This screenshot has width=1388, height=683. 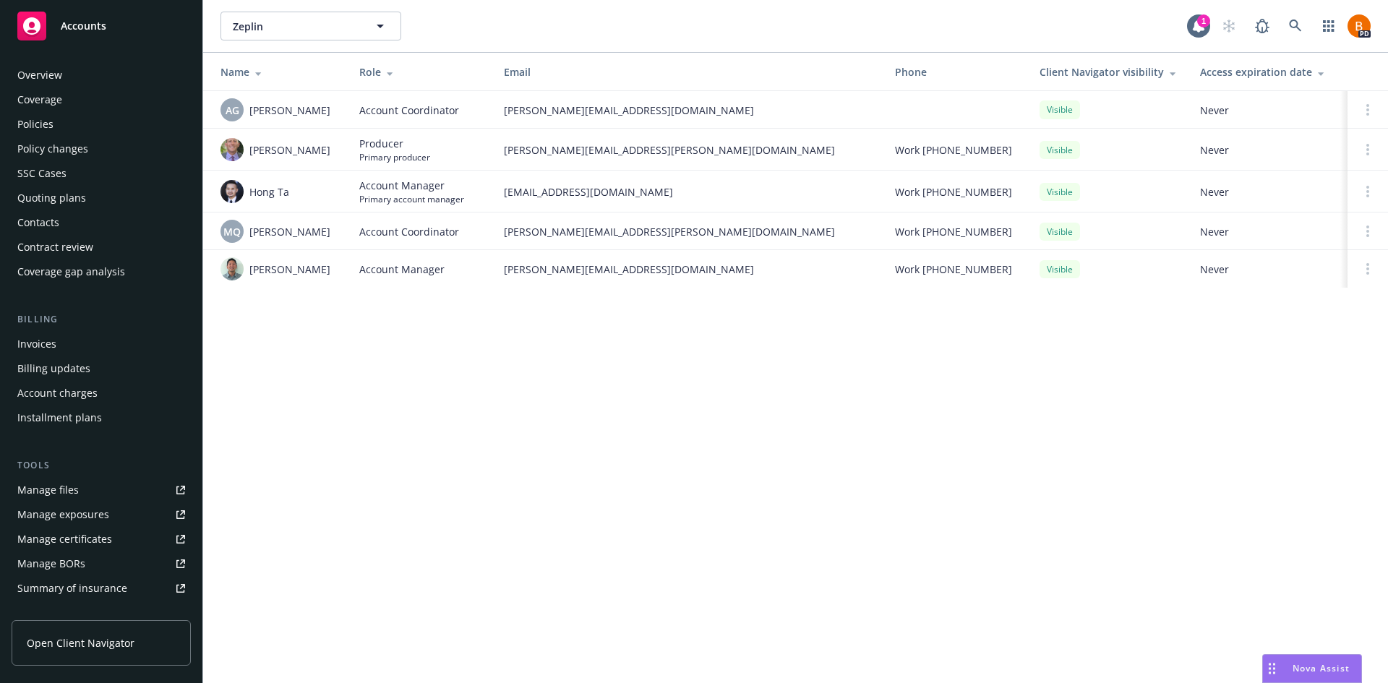 I want to click on span: Accounts, so click(x=83, y=26).